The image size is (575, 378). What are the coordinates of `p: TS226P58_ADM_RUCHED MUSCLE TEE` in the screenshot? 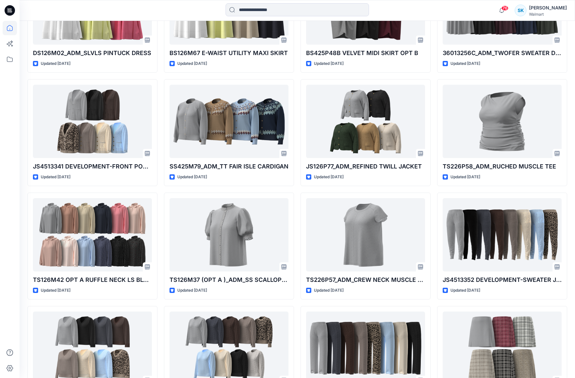 It's located at (502, 166).